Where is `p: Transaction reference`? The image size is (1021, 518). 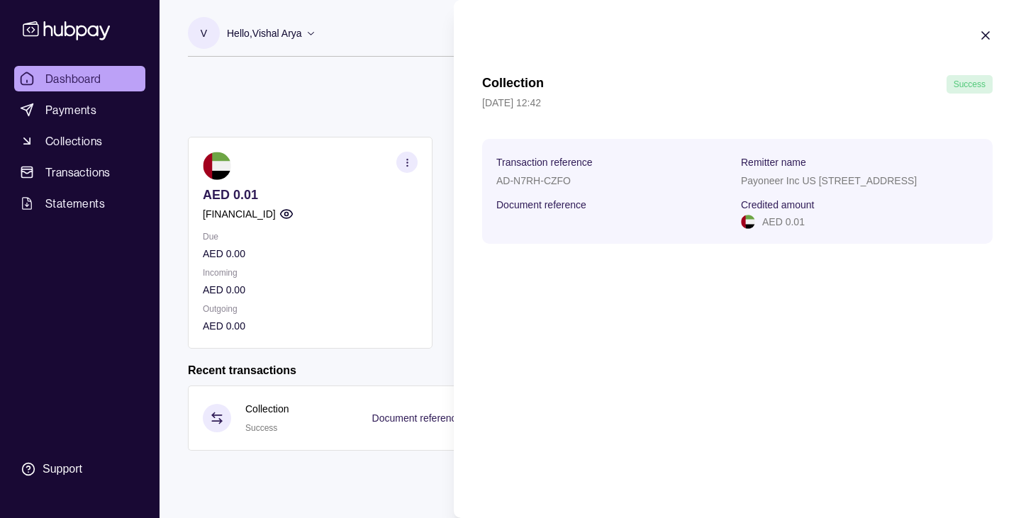 p: Transaction reference is located at coordinates (544, 162).